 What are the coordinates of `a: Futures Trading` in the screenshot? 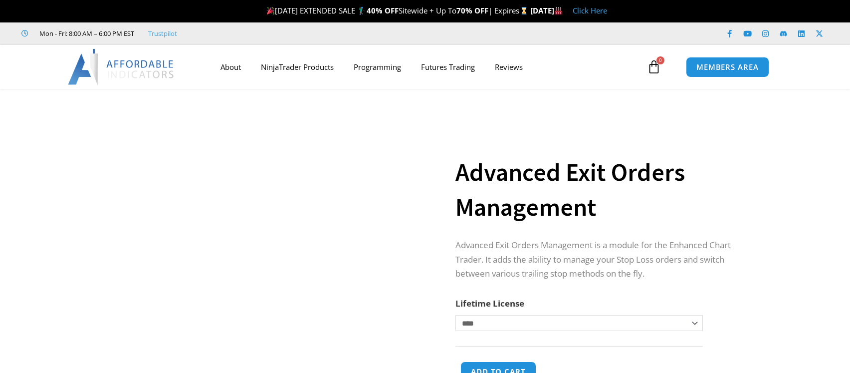 It's located at (448, 67).